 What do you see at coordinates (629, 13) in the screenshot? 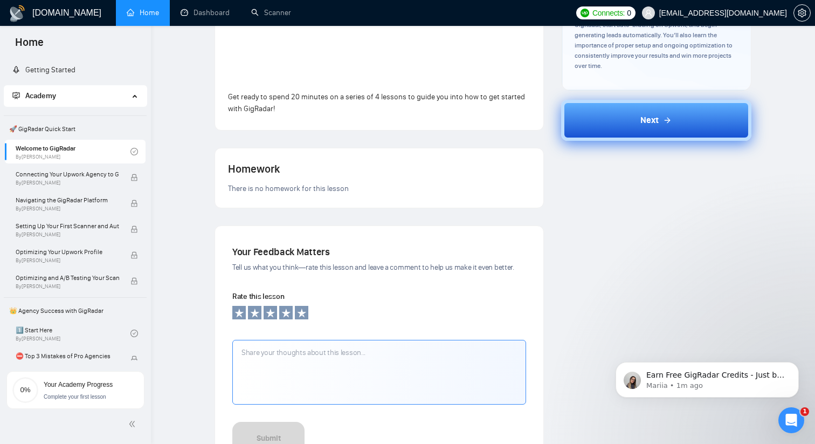
I see `span: 0` at bounding box center [629, 13].